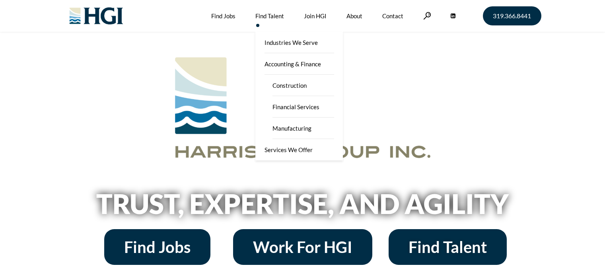 The width and height of the screenshot is (605, 276). What do you see at coordinates (303, 204) in the screenshot?
I see `h2: Trust, Expertise, and Agility` at bounding box center [303, 204].